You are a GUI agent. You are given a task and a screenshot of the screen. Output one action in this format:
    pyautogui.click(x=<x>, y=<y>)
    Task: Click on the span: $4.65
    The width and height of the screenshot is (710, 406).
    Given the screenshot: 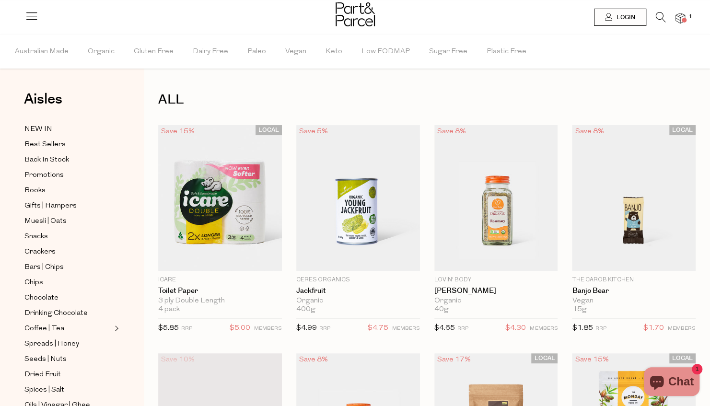 What is the action you would take?
    pyautogui.click(x=444, y=328)
    